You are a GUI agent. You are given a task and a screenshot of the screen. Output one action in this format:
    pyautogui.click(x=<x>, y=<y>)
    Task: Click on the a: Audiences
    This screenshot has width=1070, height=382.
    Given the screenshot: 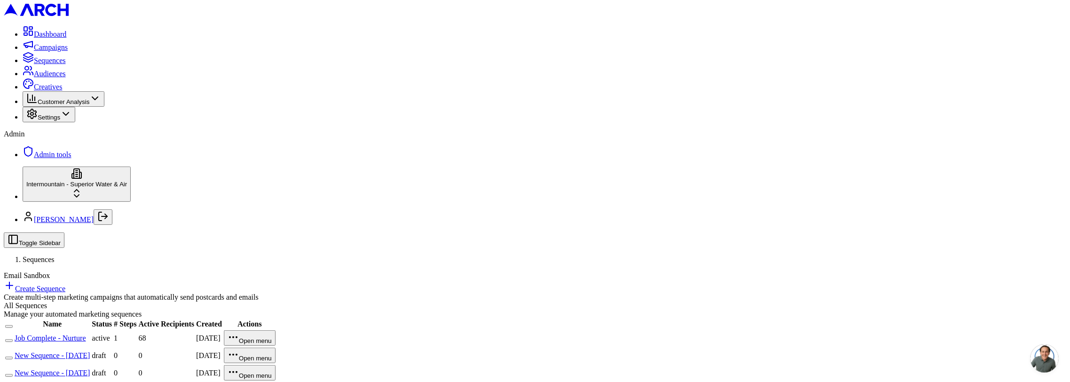 What is the action you would take?
    pyautogui.click(x=44, y=73)
    